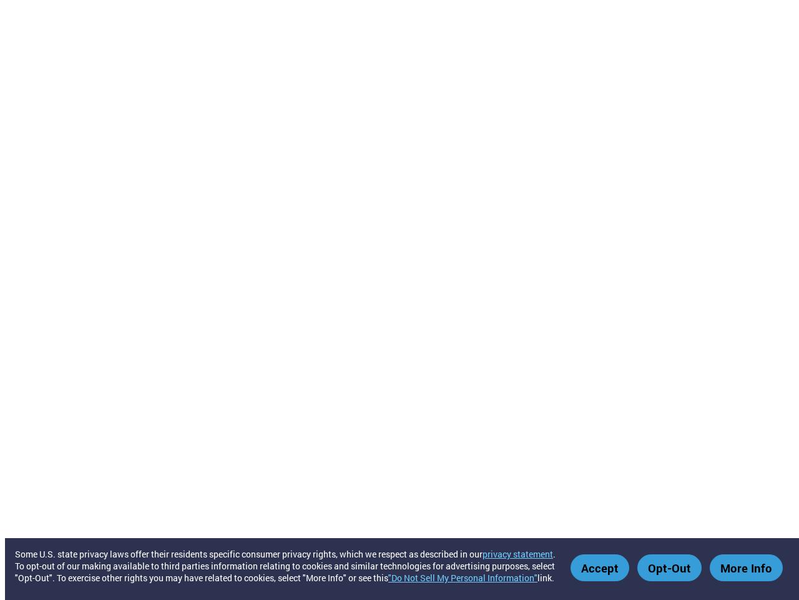 The height and width of the screenshot is (600, 799). Describe the element at coordinates (518, 553) in the screenshot. I see `a: privacy statement` at that location.